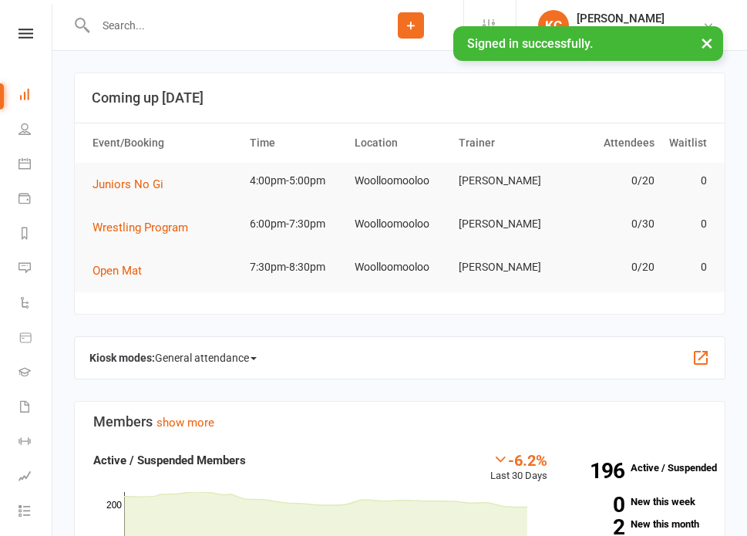  Describe the element at coordinates (609, 143) in the screenshot. I see `th: Attendees` at that location.